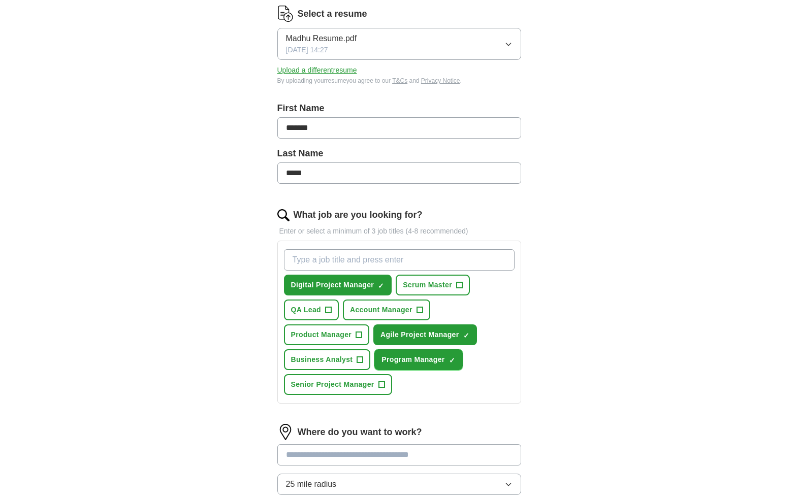  Describe the element at coordinates (322, 39) in the screenshot. I see `span: Madhu Resume.pdf` at that location.